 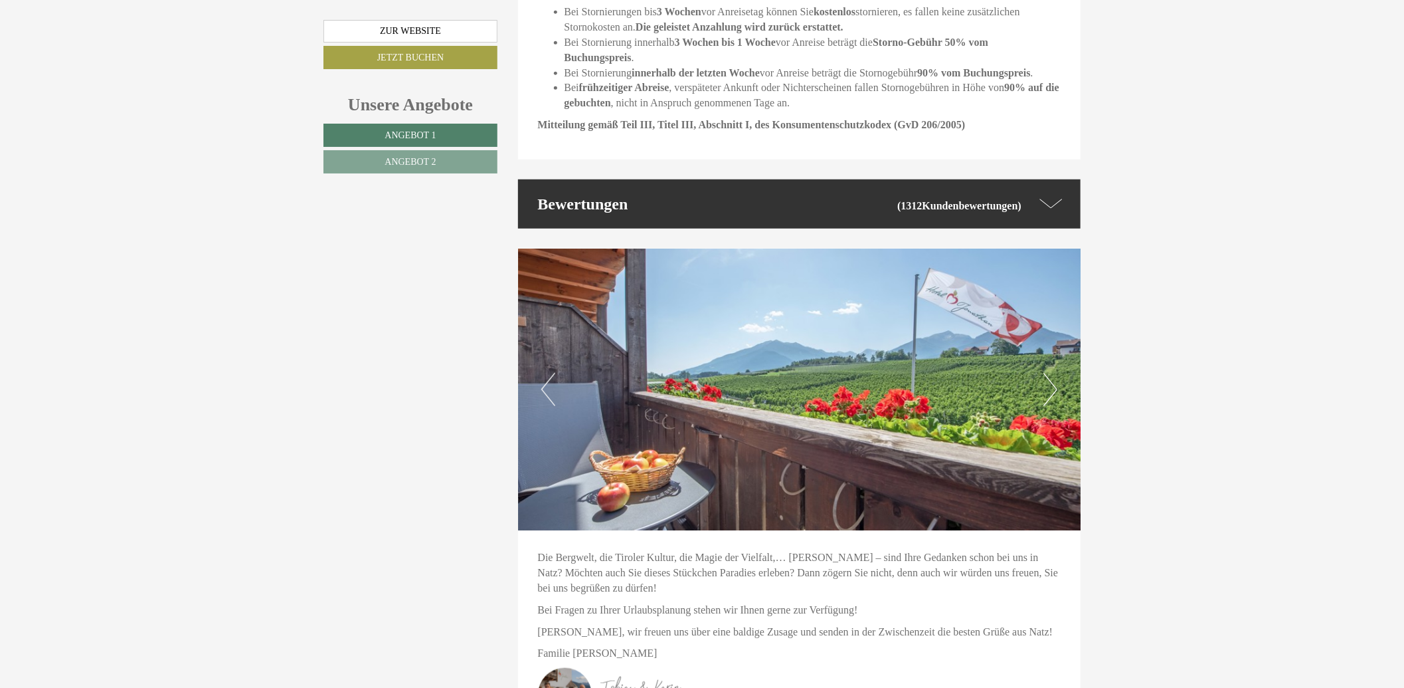 What do you see at coordinates (739, 27) in the screenshot?
I see `strong: Die geleistet Anzahlung wird zurück erstattet.` at bounding box center [739, 27].